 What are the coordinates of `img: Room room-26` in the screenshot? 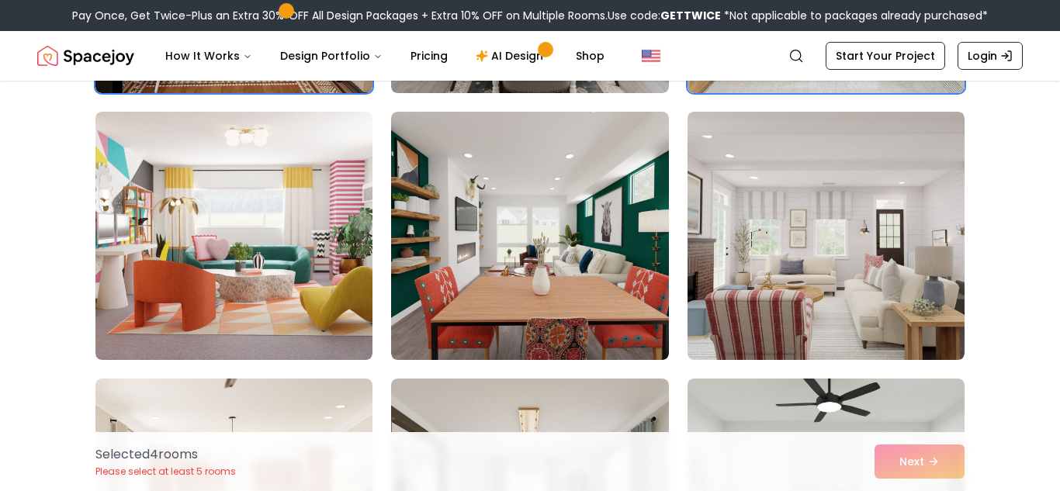 It's located at (529, 236).